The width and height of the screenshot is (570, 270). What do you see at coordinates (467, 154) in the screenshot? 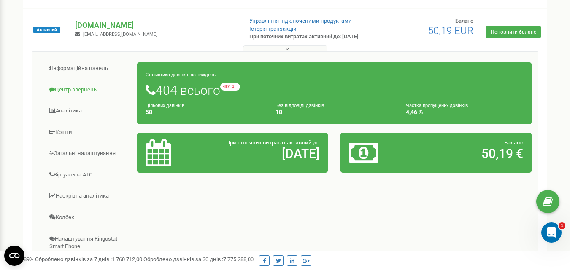
I see `h2: 50,19 €` at bounding box center [467, 154].